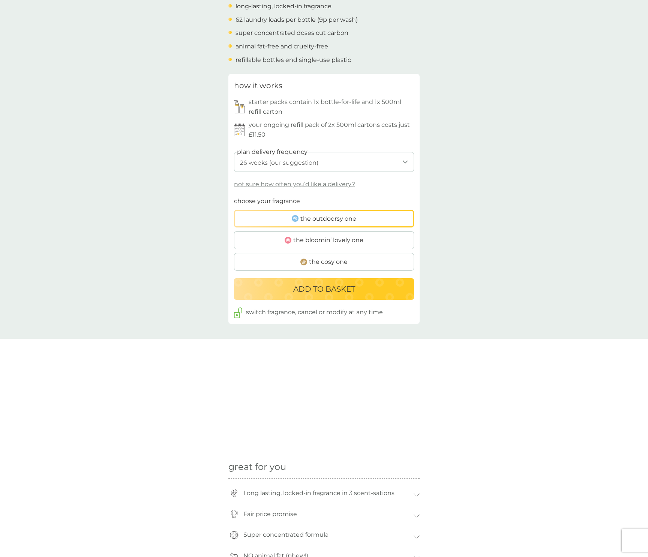 The width and height of the screenshot is (648, 557). What do you see at coordinates (286, 535) in the screenshot?
I see `p: Super concentrated formula` at bounding box center [286, 535].